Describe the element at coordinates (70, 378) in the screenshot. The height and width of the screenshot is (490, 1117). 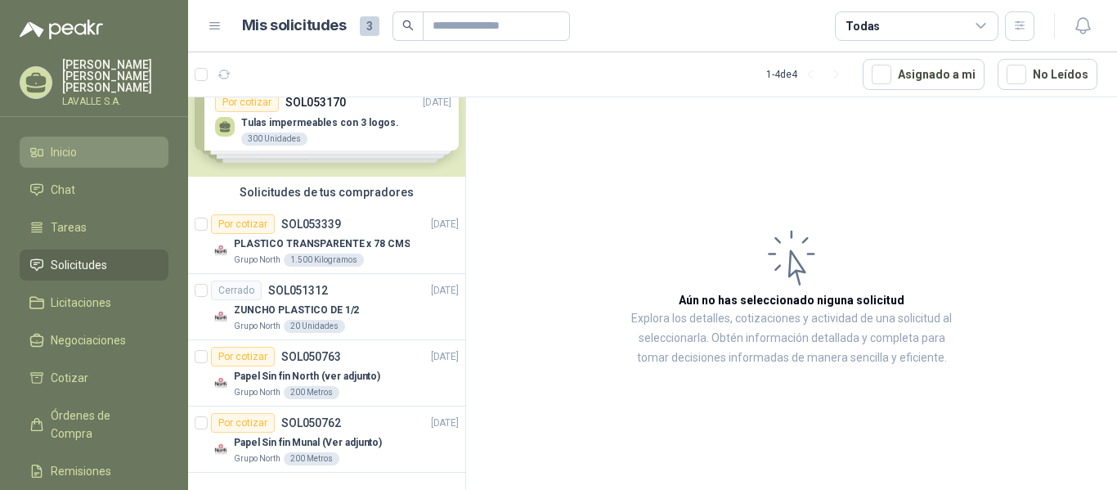
I see `span: Cotizar` at that location.